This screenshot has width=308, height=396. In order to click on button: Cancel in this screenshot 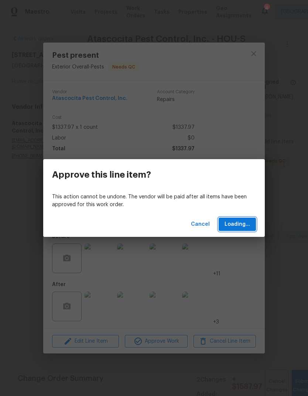, I will do `click(200, 224)`.